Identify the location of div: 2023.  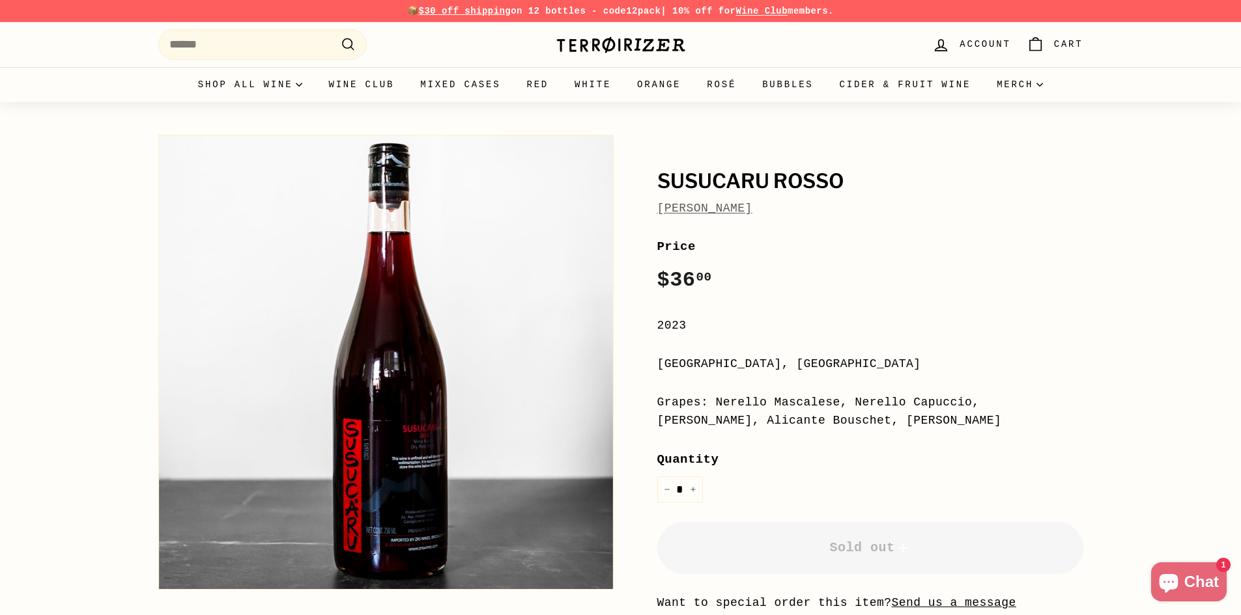
(870, 326).